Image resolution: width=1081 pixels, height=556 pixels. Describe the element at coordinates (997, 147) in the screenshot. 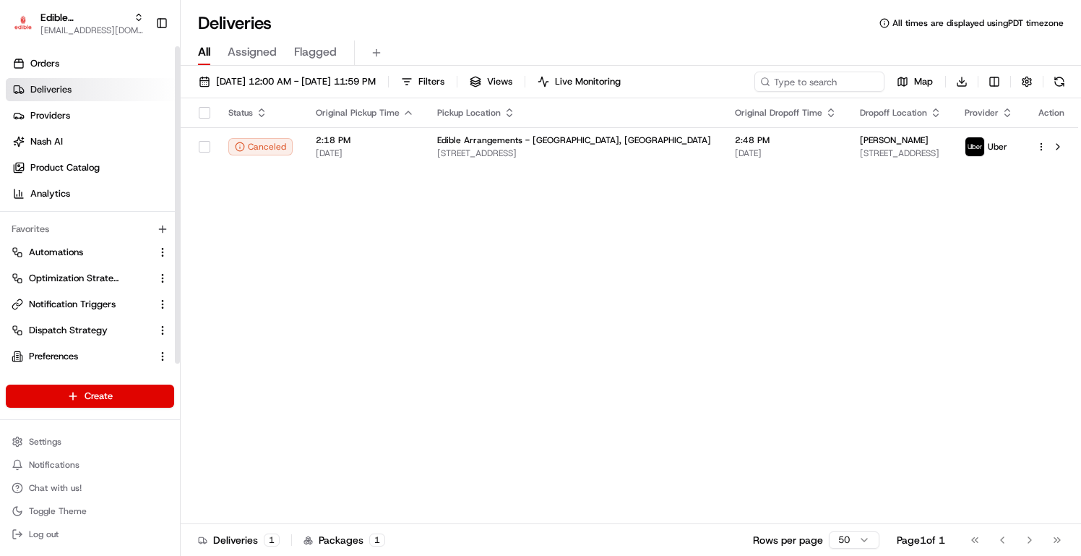

I see `span: Uber` at that location.